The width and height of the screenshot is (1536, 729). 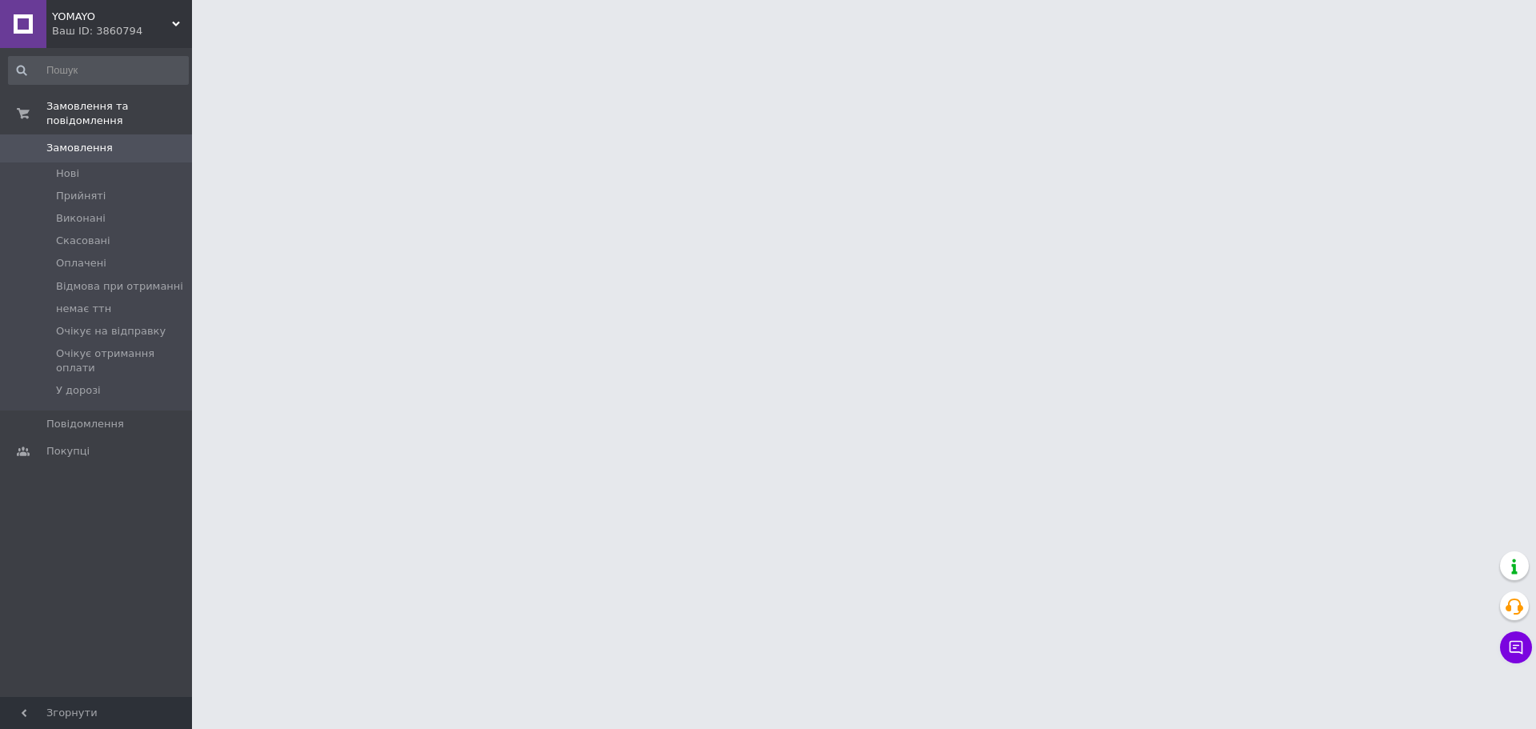 I want to click on span: Покупці, so click(x=68, y=451).